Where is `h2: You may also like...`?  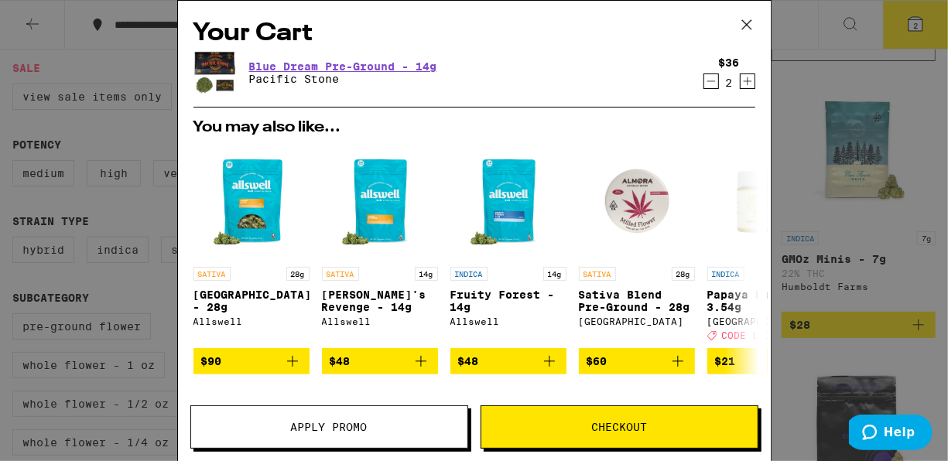
h2: You may also like... is located at coordinates (474, 128).